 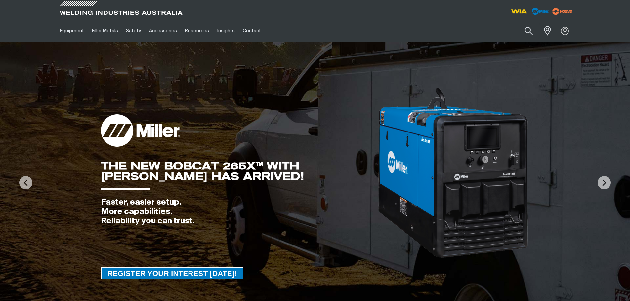 I want to click on button: Search products, so click(x=529, y=31).